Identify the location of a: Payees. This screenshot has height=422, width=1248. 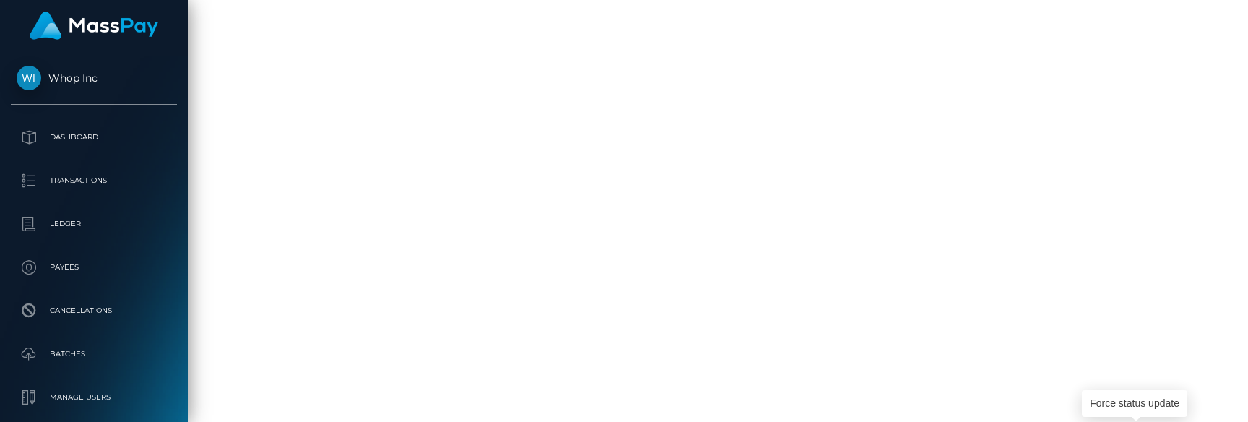
(94, 267).